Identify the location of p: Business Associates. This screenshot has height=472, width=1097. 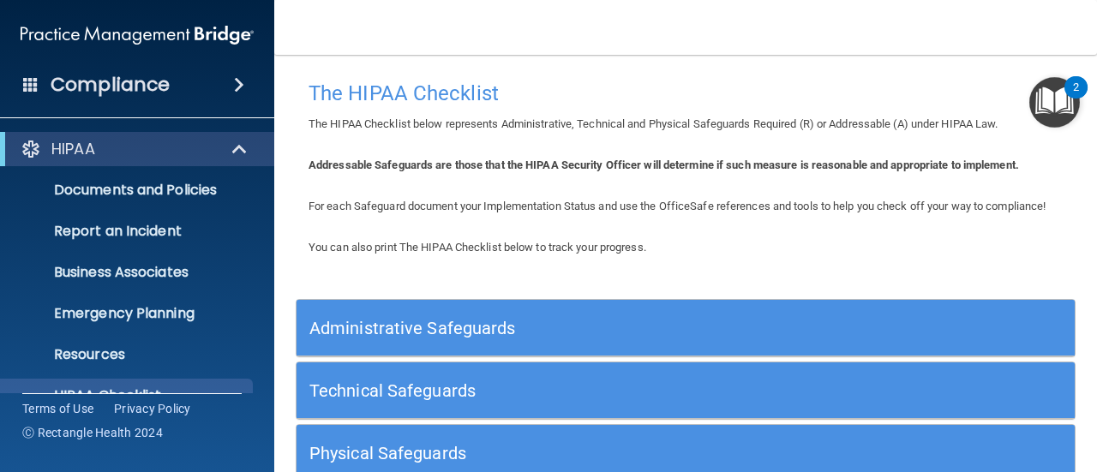
(128, 272).